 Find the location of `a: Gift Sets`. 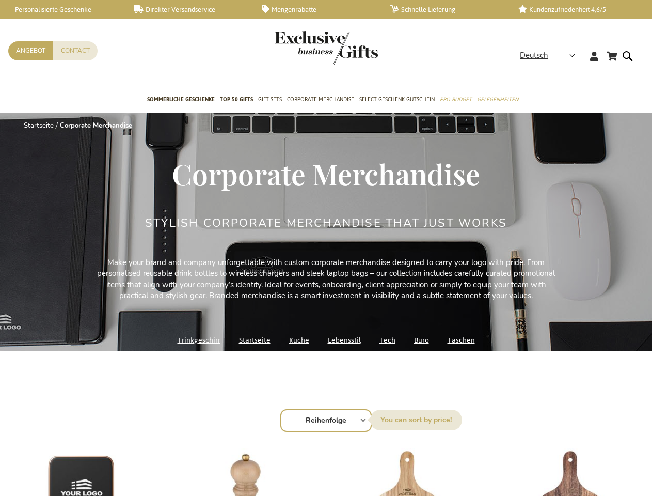

a: Gift Sets is located at coordinates (270, 100).